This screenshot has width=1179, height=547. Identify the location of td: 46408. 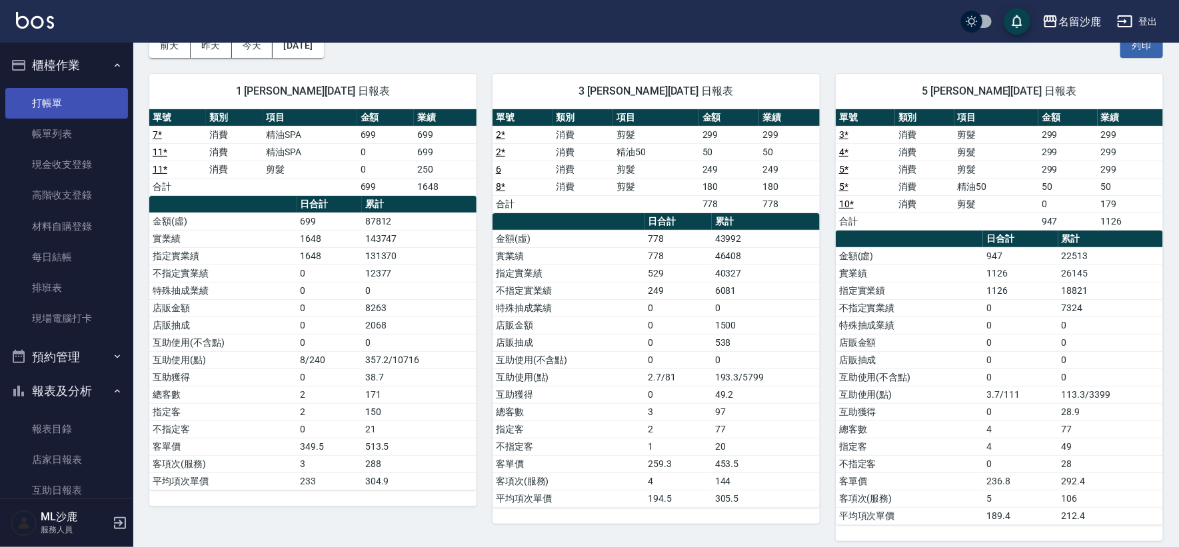
(766, 256).